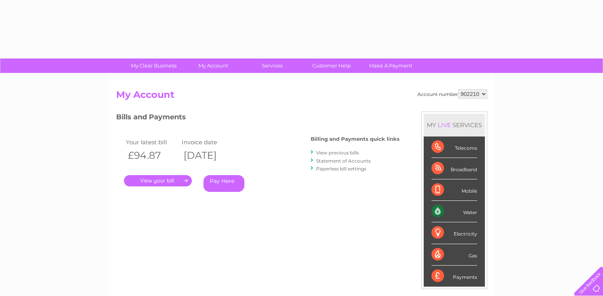 Image resolution: width=603 pixels, height=296 pixels. Describe the element at coordinates (355, 139) in the screenshot. I see `h4: Billing and Payments quick links` at that location.